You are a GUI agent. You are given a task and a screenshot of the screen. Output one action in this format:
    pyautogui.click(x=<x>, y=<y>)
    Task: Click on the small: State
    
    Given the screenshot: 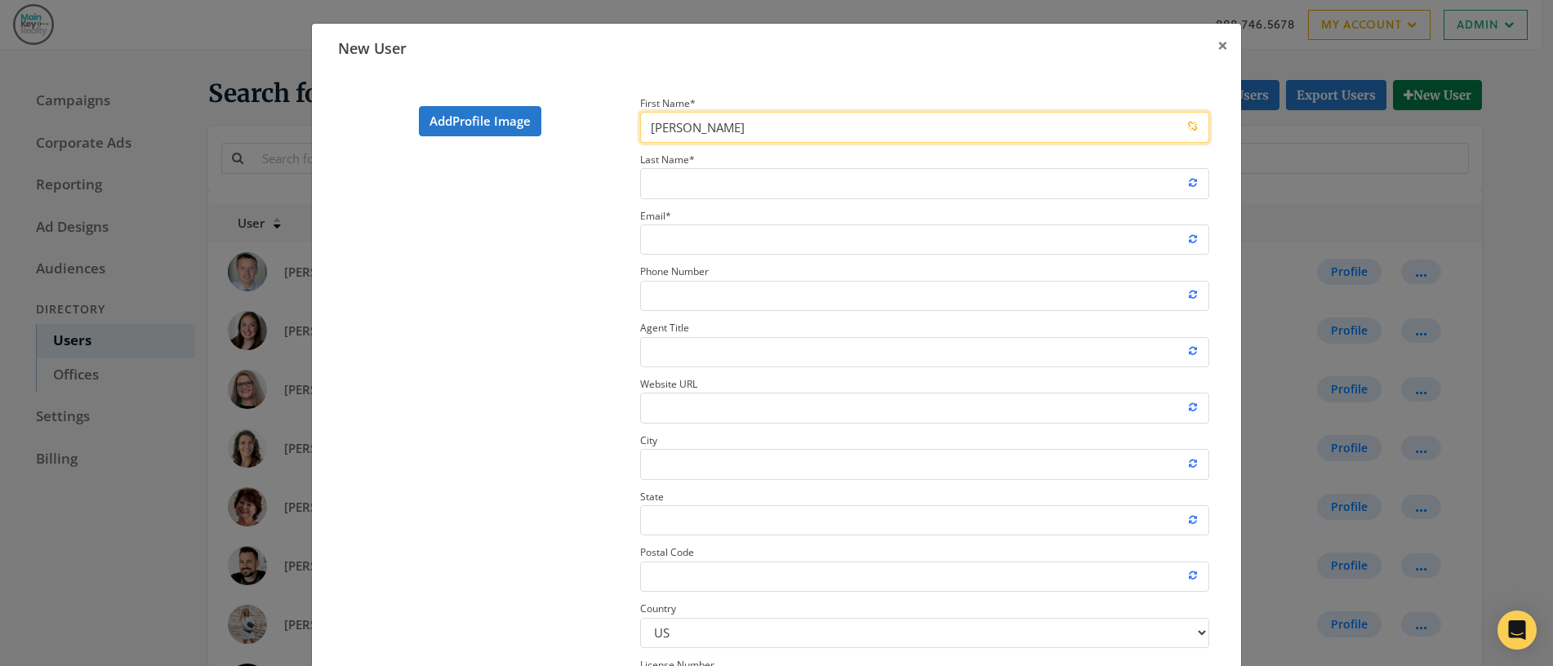 What is the action you would take?
    pyautogui.click(x=652, y=496)
    